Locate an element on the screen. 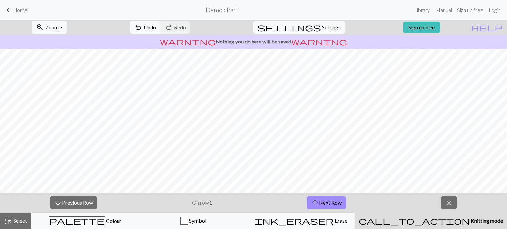 This screenshot has height=229, width=507. a: Login is located at coordinates (494, 10).